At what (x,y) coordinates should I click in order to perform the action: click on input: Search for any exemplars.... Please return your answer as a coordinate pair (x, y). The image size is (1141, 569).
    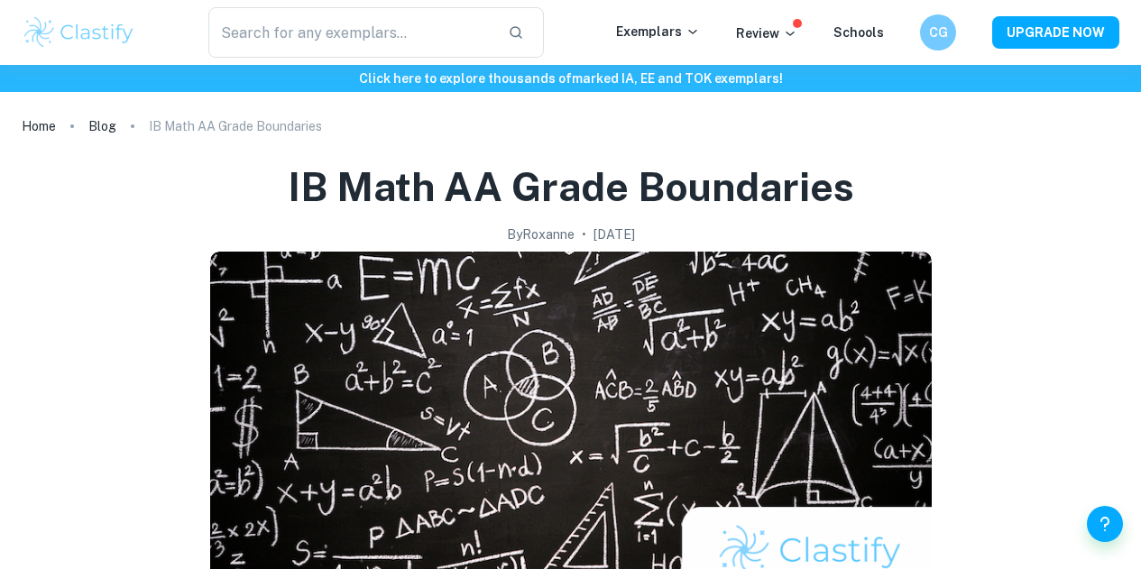
    Looking at the image, I should click on (351, 32).